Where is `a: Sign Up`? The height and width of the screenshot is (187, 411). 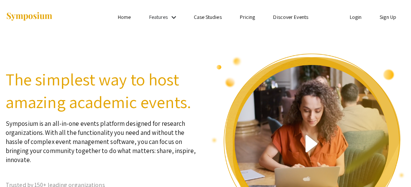
a: Sign Up is located at coordinates (388, 17).